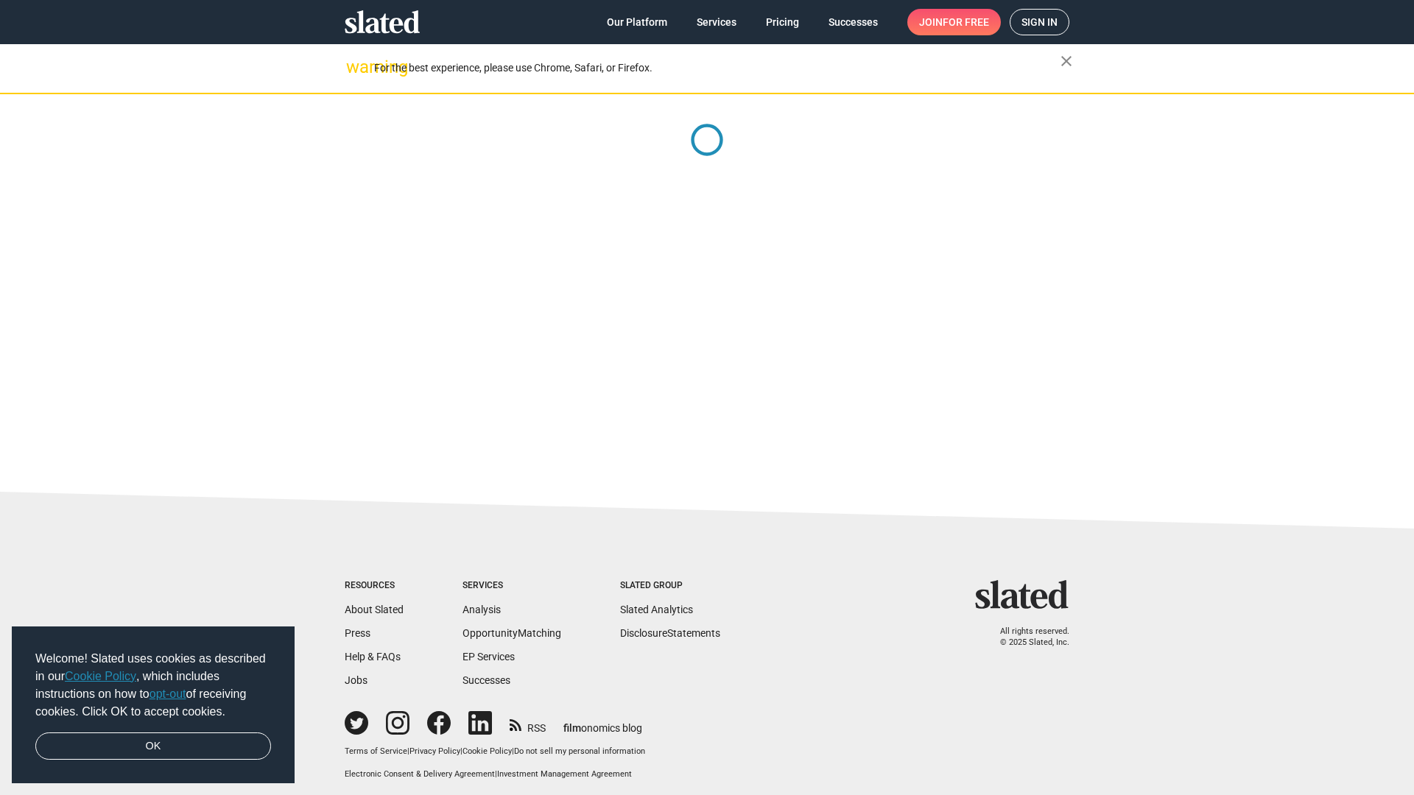 The height and width of the screenshot is (795, 1414). What do you see at coordinates (420, 774) in the screenshot?
I see `a: Electronic Consent & Delivery Agreement` at bounding box center [420, 774].